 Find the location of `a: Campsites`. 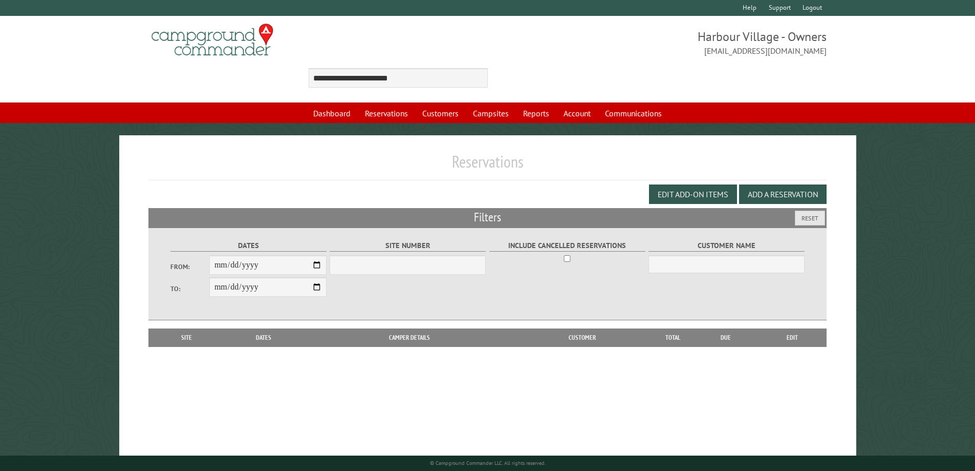

a: Campsites is located at coordinates (491, 113).